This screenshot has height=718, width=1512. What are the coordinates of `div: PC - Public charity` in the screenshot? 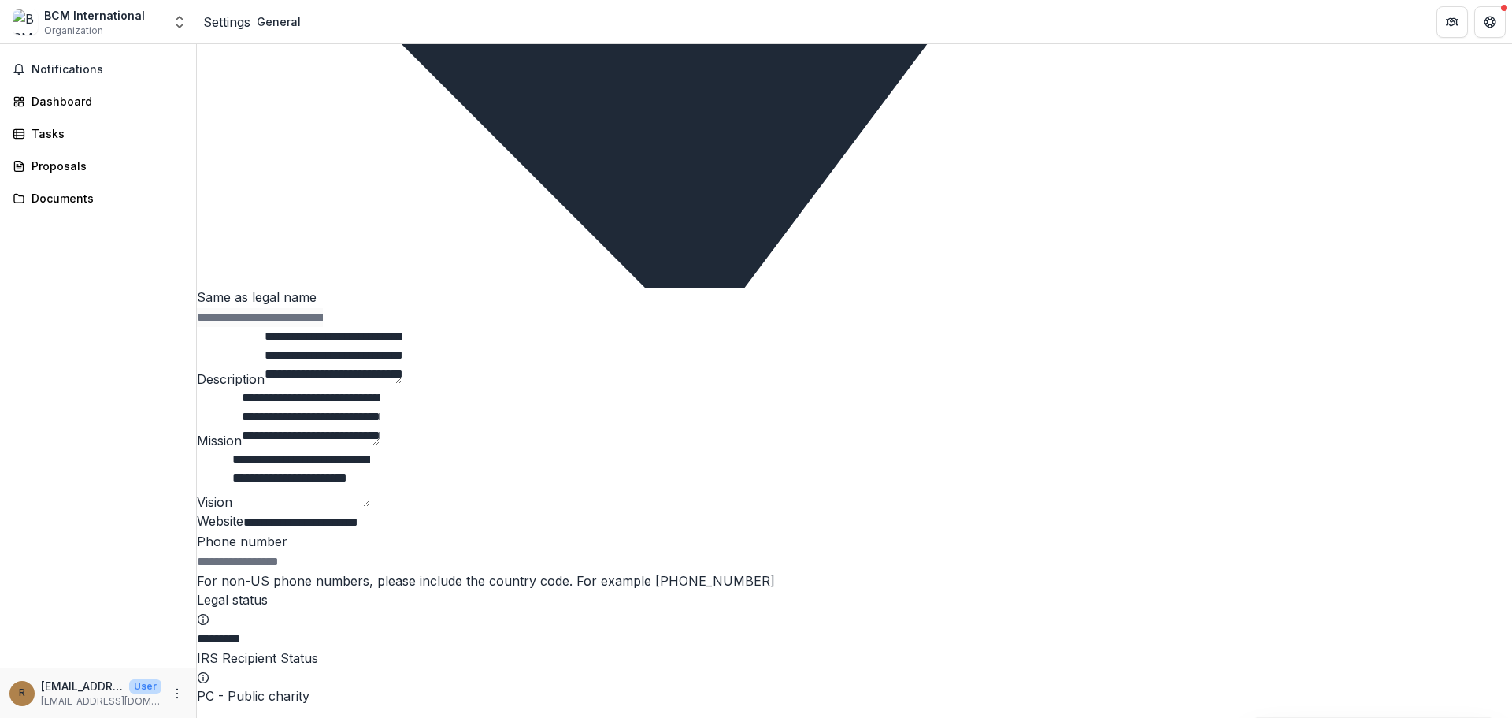 It's located at (855, 696).